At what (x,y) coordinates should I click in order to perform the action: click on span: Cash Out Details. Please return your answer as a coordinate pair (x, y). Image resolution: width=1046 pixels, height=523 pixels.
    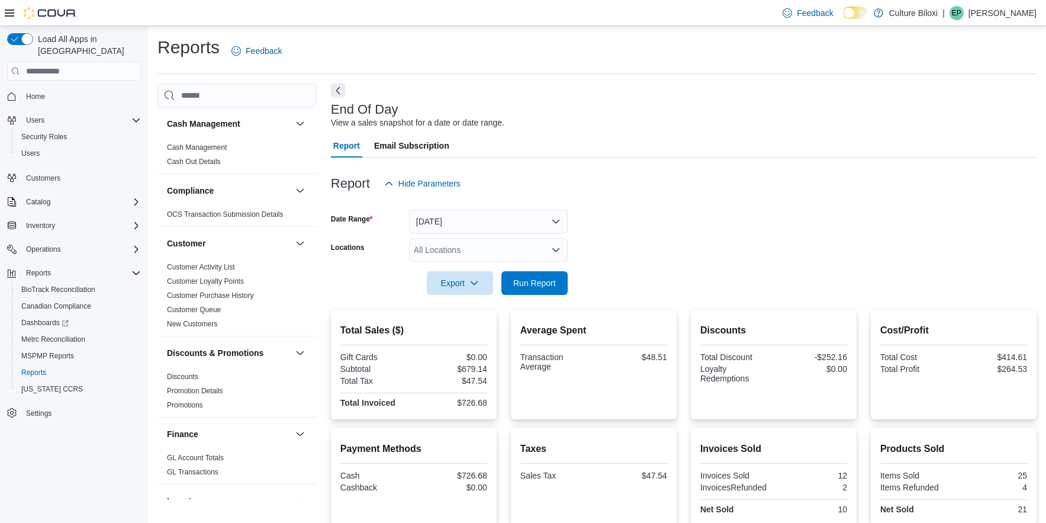
    Looking at the image, I should click on (194, 162).